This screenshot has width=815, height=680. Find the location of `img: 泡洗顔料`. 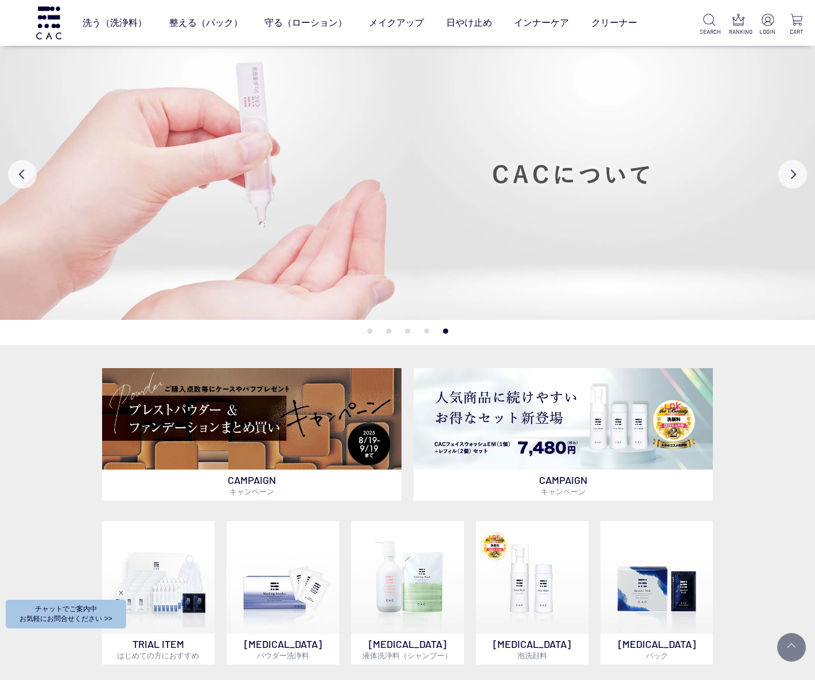

img: 泡洗顔料 is located at coordinates (532, 577).